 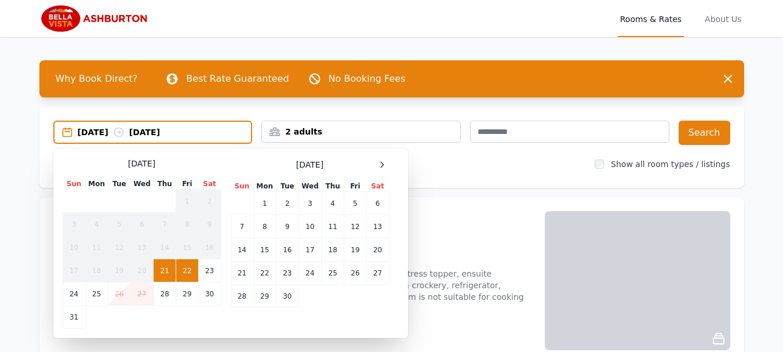 I want to click on button: Search, so click(x=704, y=133).